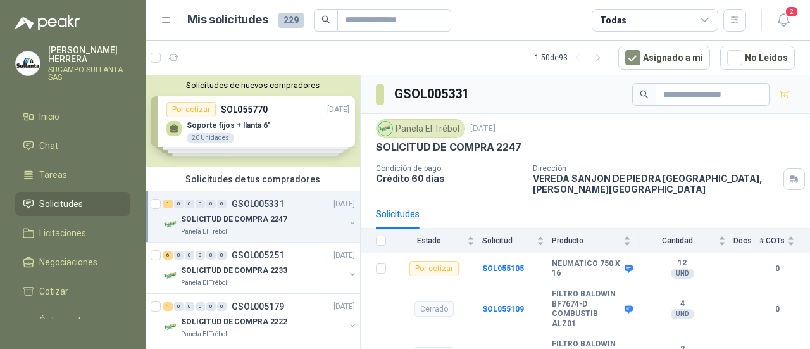 Image resolution: width=810 pixels, height=349 pixels. I want to click on a: Tareas, so click(73, 175).